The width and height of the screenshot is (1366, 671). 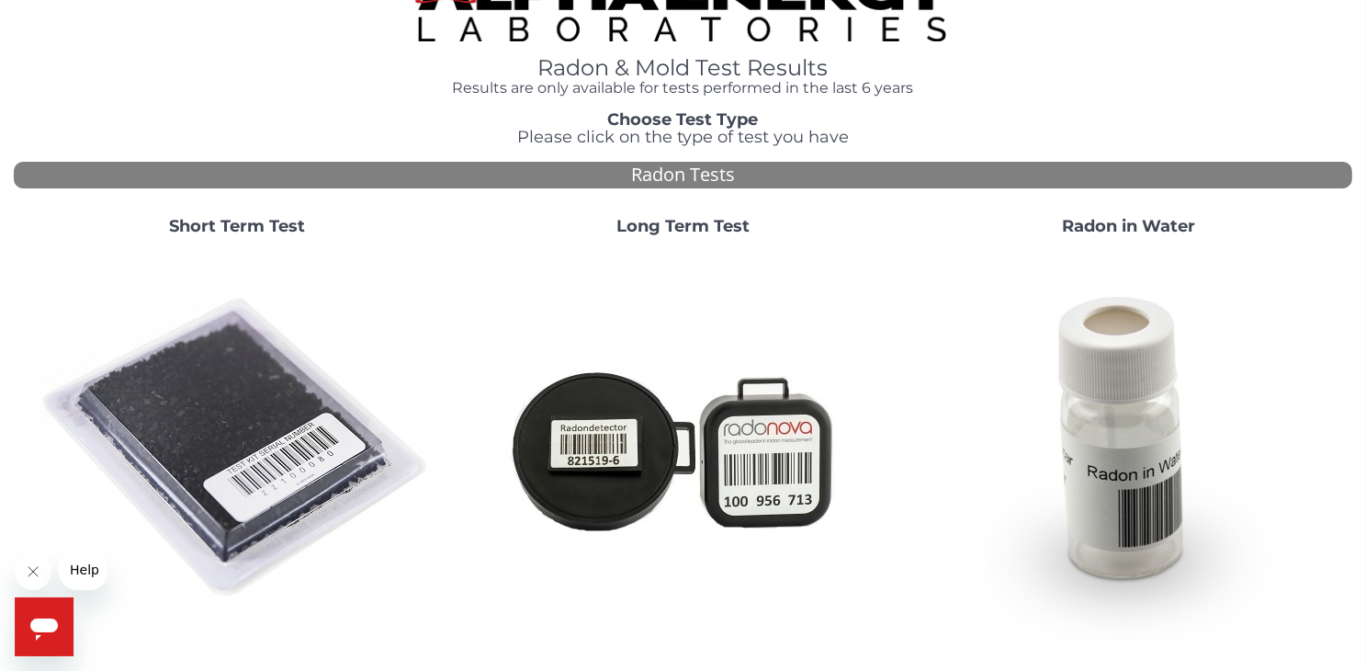 I want to click on span: Please click on the type of test you have, so click(x=683, y=137).